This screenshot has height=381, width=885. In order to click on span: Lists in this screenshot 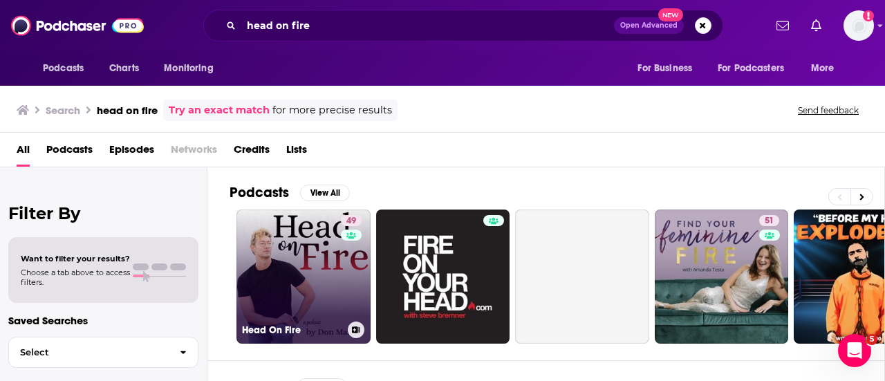, I will do `click(297, 152)`.